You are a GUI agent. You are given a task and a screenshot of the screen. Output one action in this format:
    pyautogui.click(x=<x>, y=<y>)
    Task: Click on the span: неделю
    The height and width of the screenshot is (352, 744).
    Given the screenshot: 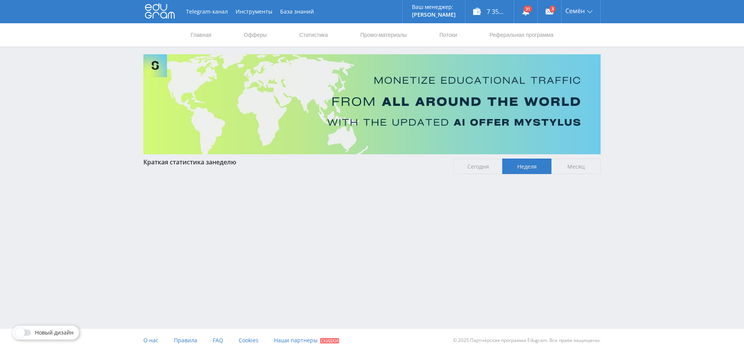 What is the action you would take?
    pyautogui.click(x=224, y=162)
    